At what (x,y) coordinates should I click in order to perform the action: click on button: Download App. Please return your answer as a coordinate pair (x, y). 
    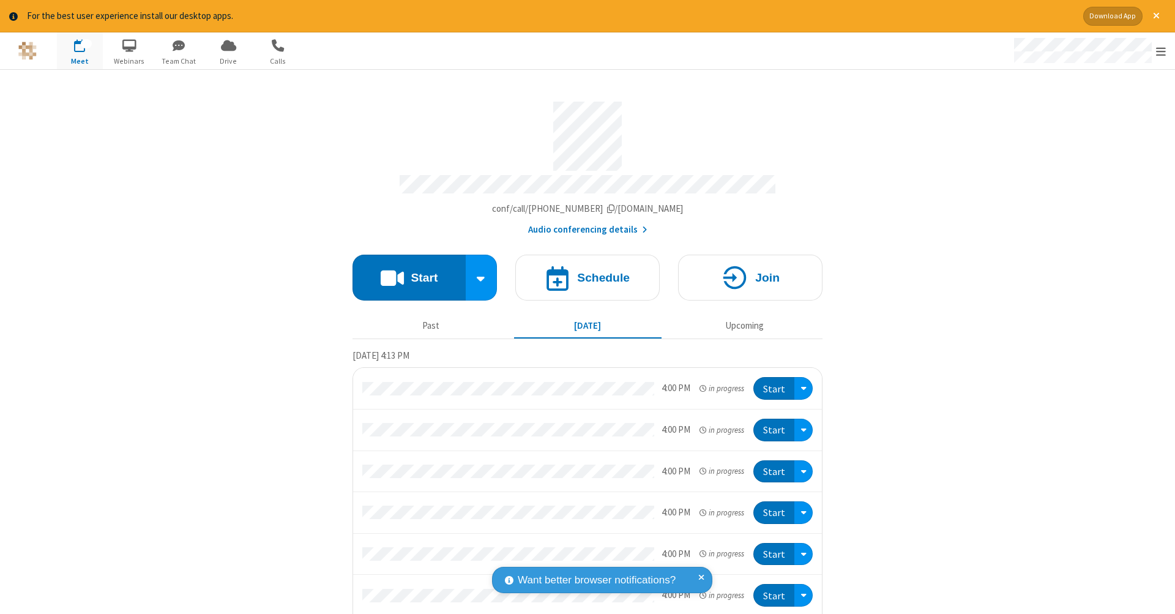
    Looking at the image, I should click on (1112, 16).